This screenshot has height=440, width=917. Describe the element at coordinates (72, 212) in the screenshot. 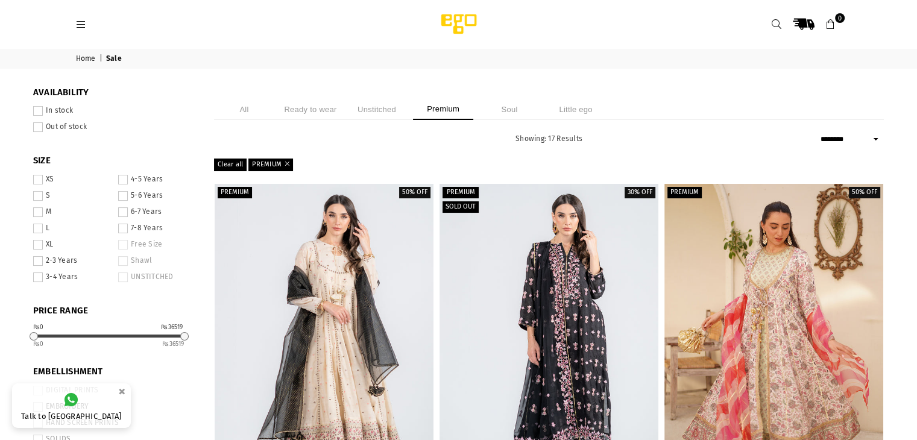

I see `label: M` at that location.